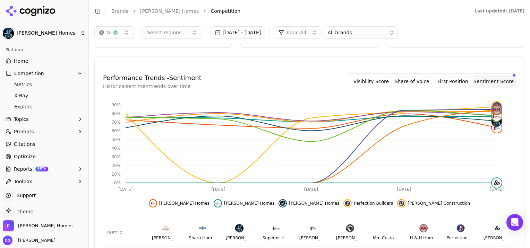  I want to click on nav: breadcrumb, so click(286, 11).